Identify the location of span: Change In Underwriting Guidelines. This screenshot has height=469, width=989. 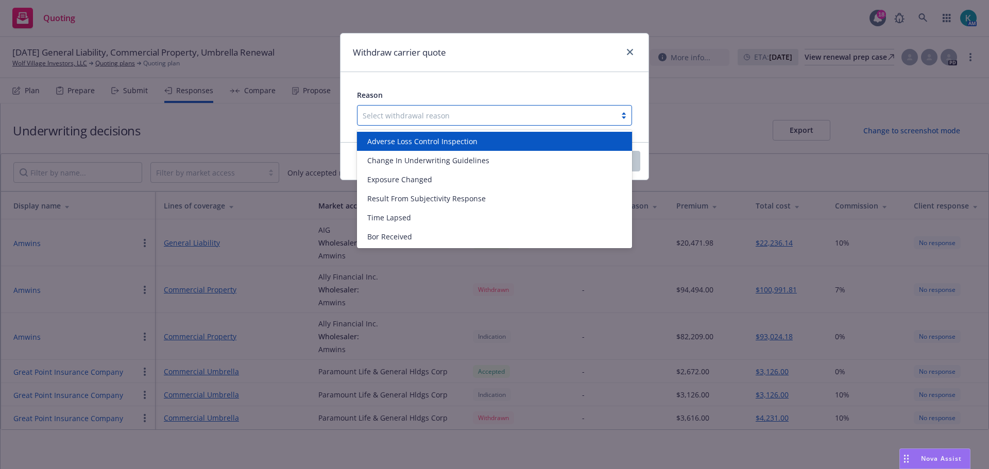
(428, 160).